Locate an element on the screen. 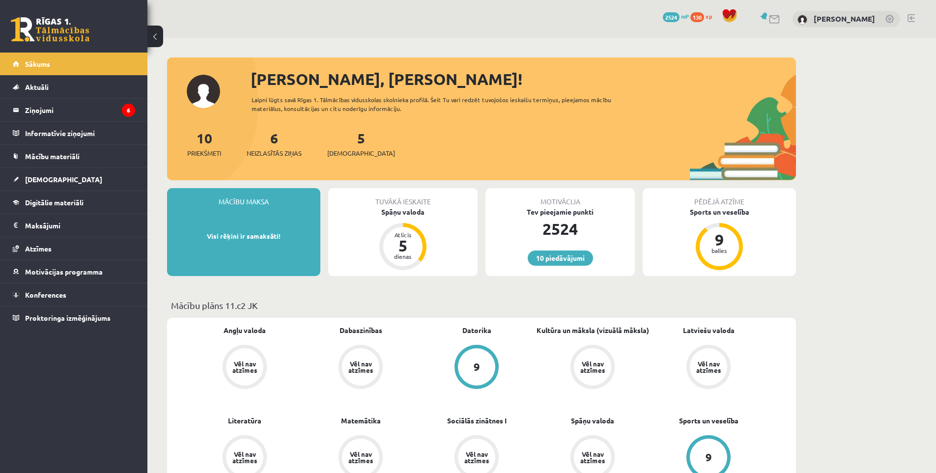  span: Mācību materiāli is located at coordinates (52, 156).